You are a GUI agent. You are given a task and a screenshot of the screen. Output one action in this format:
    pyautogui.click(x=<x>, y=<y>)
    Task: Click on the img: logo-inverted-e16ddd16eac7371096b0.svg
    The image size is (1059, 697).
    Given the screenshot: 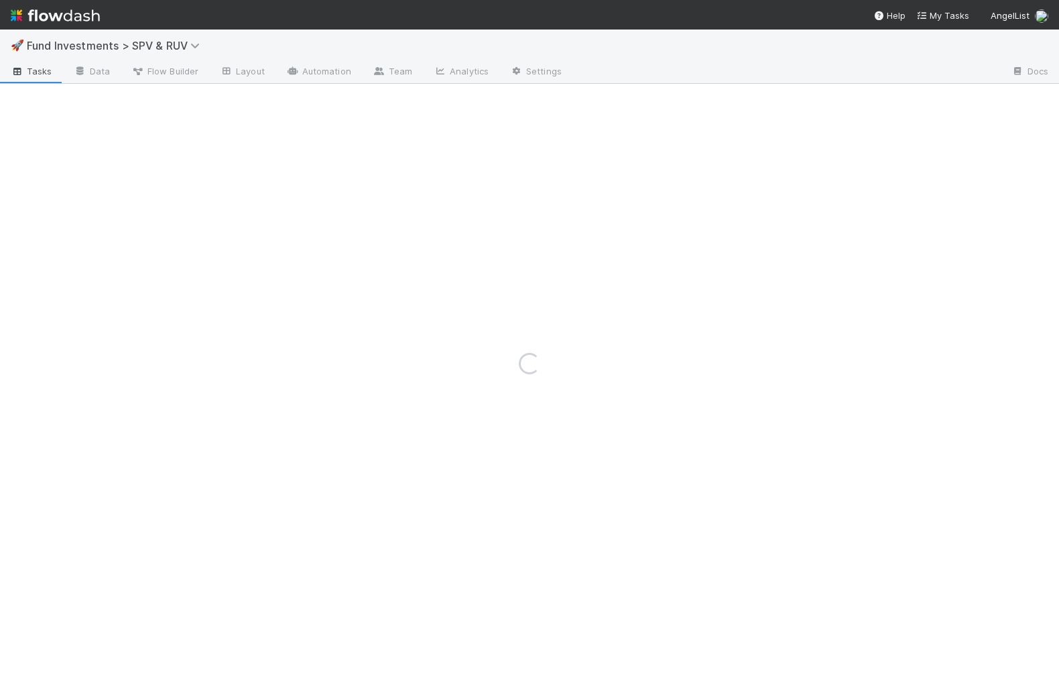 What is the action you would take?
    pyautogui.click(x=55, y=15)
    